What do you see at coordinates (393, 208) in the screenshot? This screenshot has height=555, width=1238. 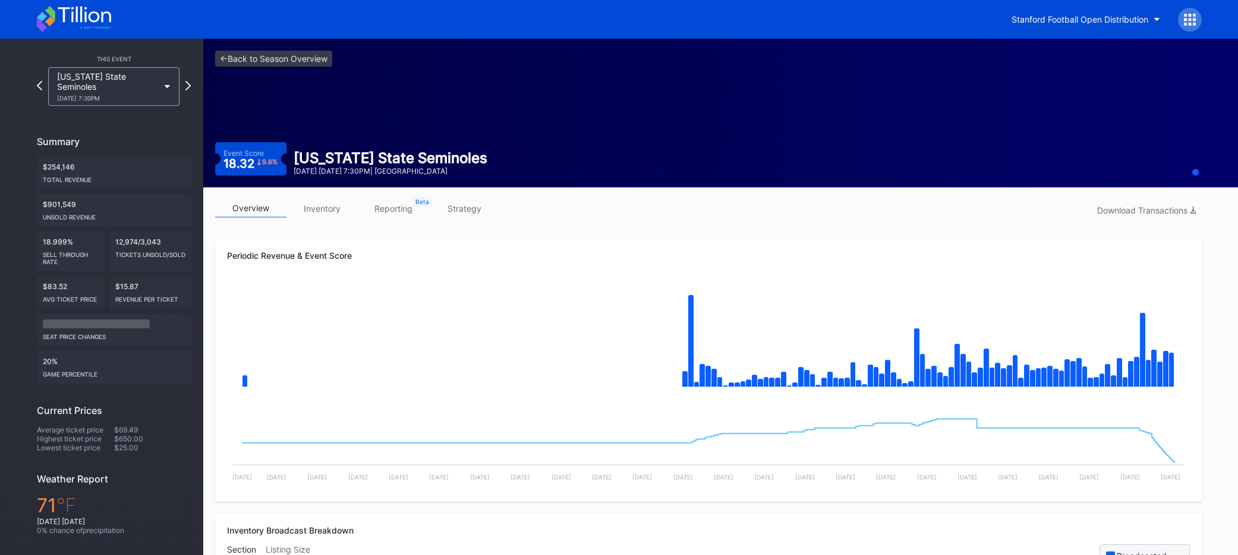 I see `a: reporting` at bounding box center [393, 208].